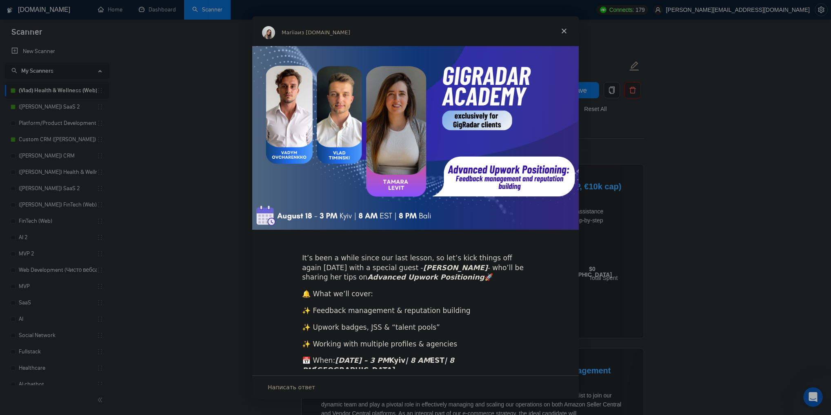 Image resolution: width=831 pixels, height=415 pixels. What do you see at coordinates (82, 97) in the screenshot?
I see `div: chervinskyi.oleh@valsydev.com говорит…` at bounding box center [82, 97].